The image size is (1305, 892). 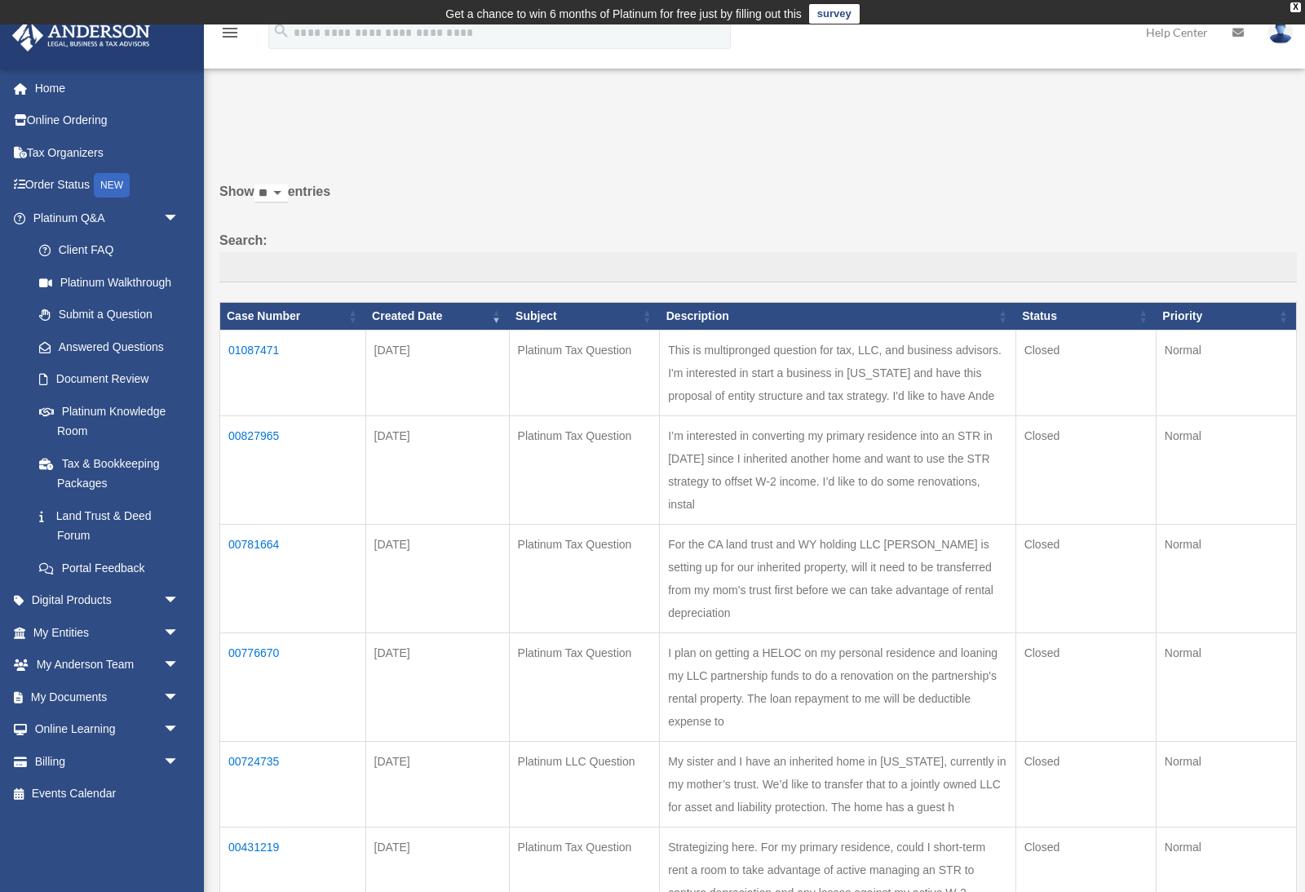 I want to click on td: I plan on getting a HELOC on my personal residence and loaning my LLC partnership funds to do a r..., so click(x=838, y=686).